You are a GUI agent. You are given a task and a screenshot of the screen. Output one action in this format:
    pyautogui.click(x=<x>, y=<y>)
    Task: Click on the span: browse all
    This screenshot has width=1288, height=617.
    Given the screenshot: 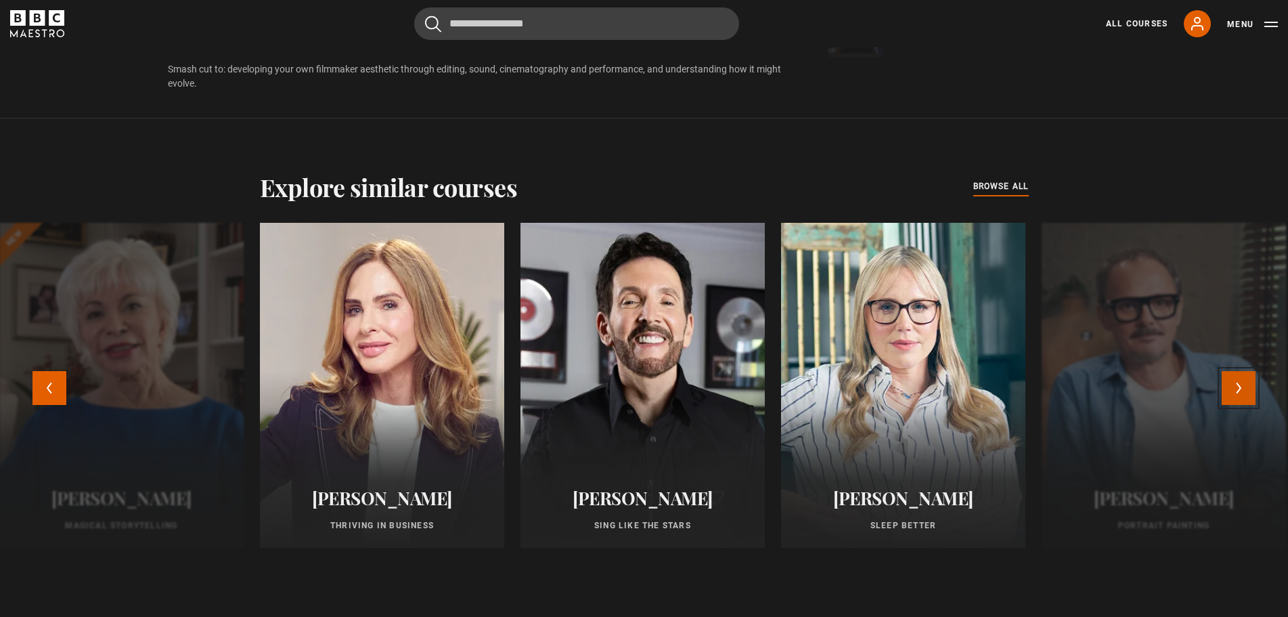 What is the action you would take?
    pyautogui.click(x=1001, y=186)
    